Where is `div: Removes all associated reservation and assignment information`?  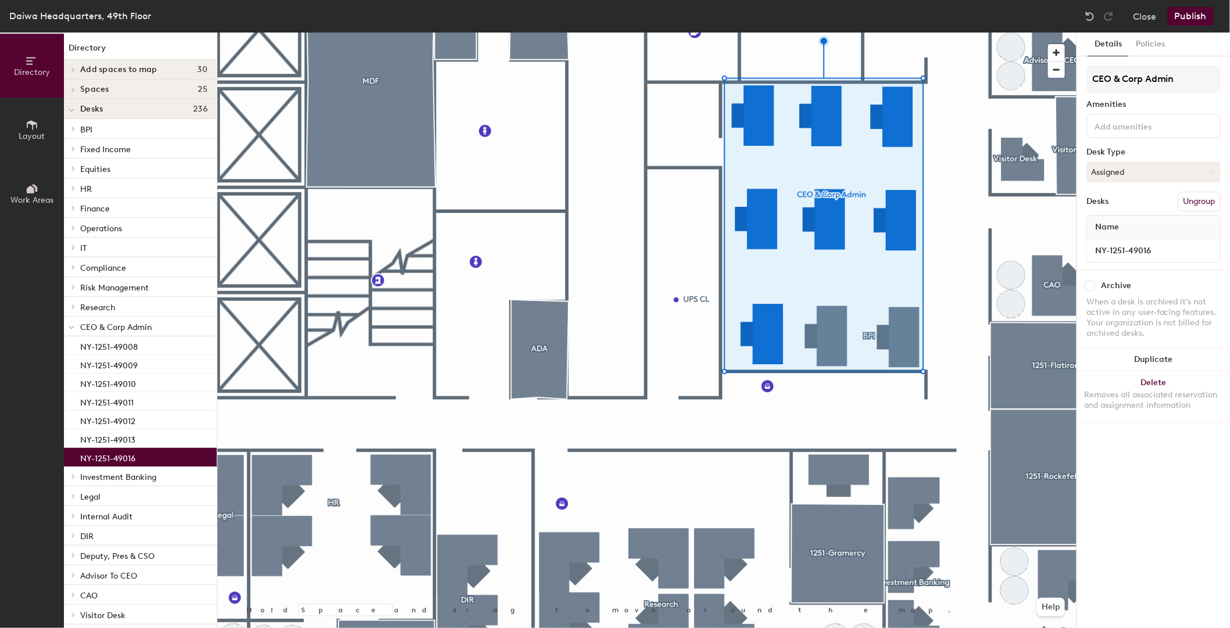 div: Removes all associated reservation and assignment information is located at coordinates (1153, 400).